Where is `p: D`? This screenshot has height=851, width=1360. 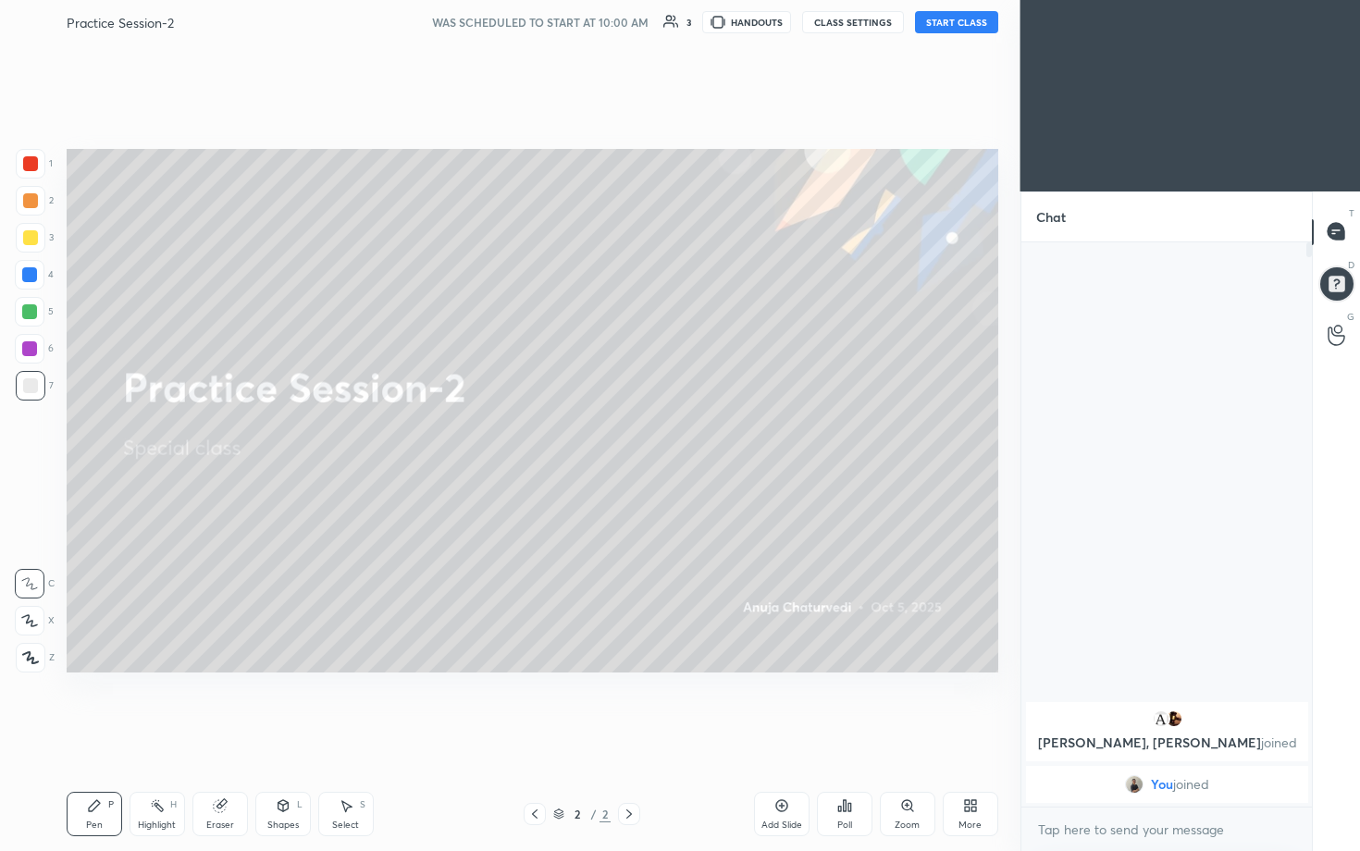
p: D is located at coordinates (1350, 265).